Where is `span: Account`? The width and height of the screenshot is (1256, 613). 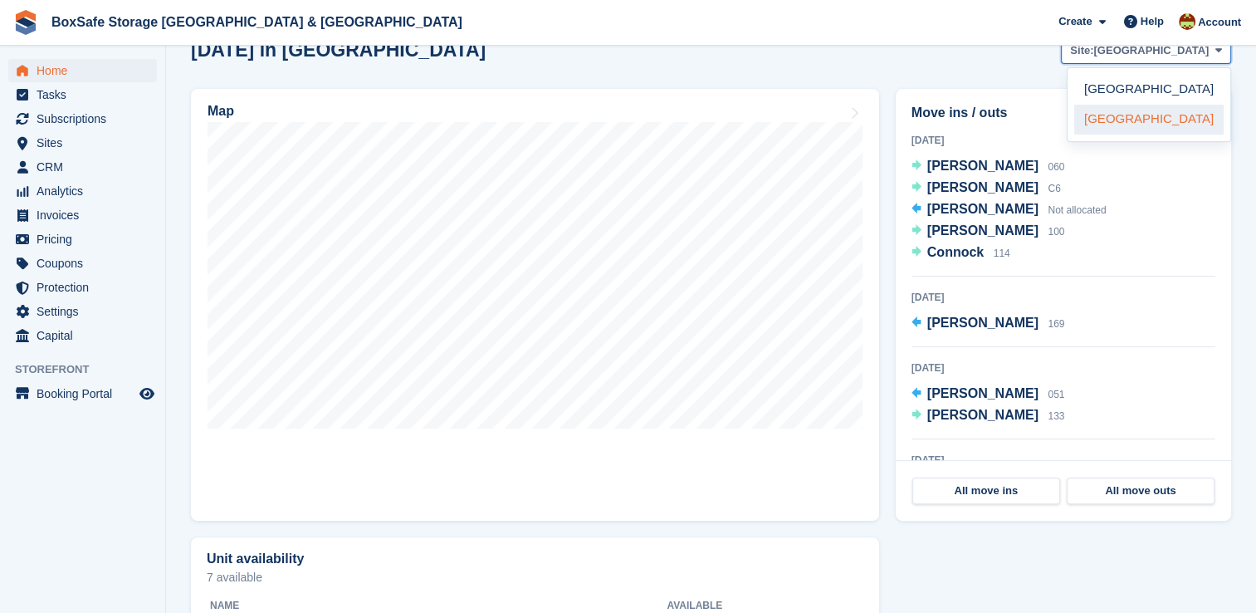
span: Account is located at coordinates (1220, 22).